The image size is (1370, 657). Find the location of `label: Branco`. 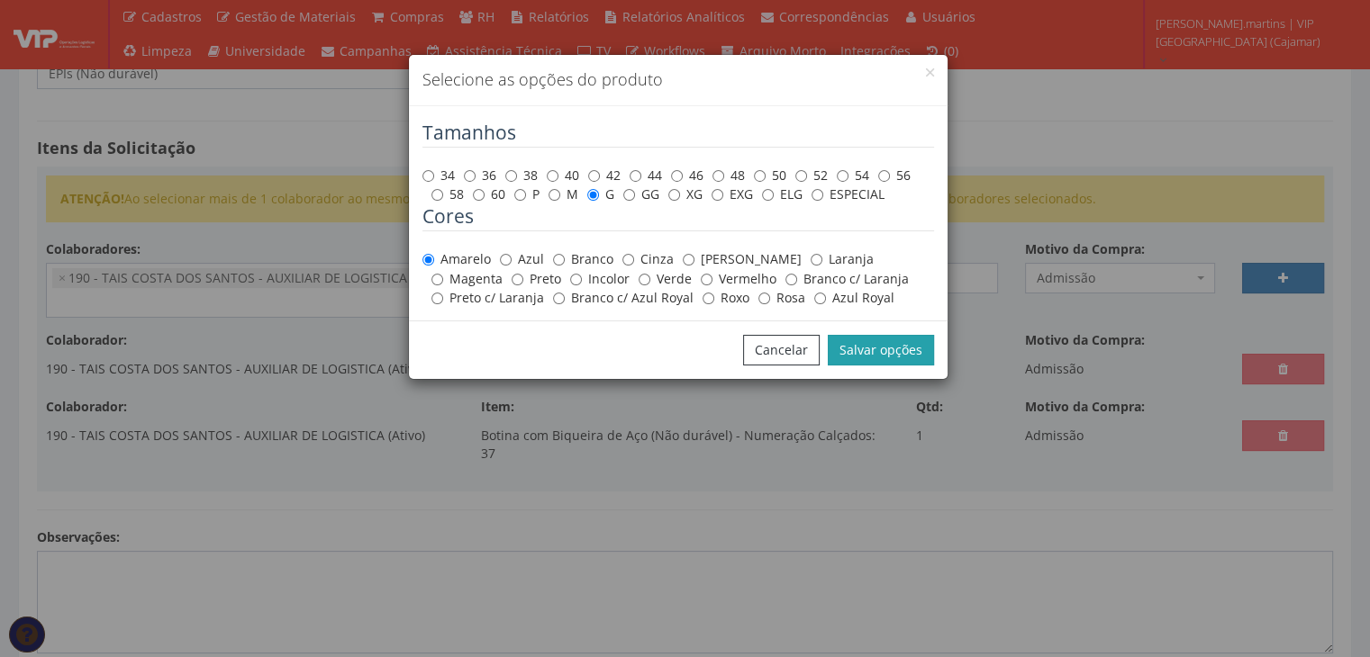

label: Branco is located at coordinates (583, 259).